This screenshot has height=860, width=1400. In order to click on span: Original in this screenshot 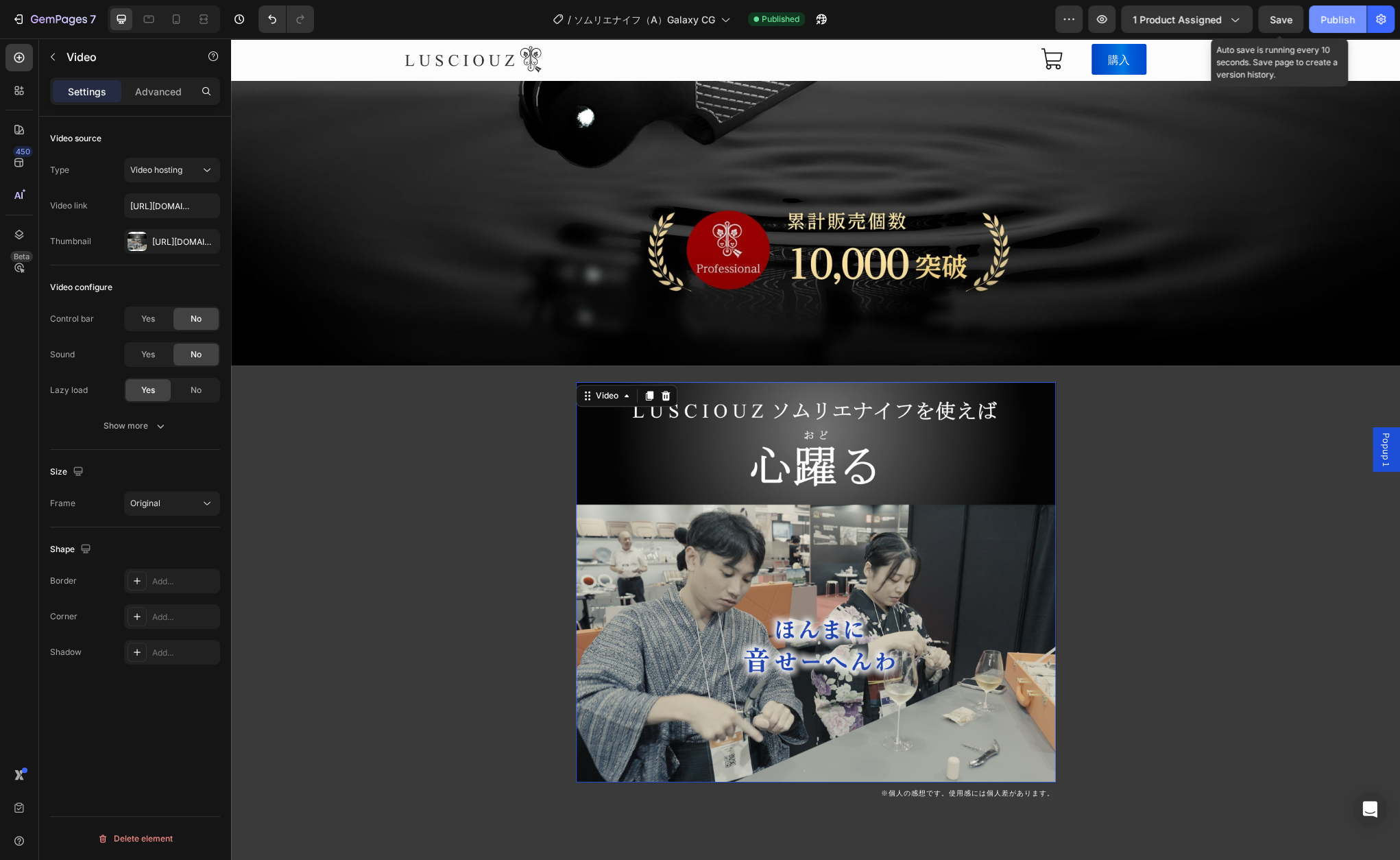, I will do `click(145, 503)`.